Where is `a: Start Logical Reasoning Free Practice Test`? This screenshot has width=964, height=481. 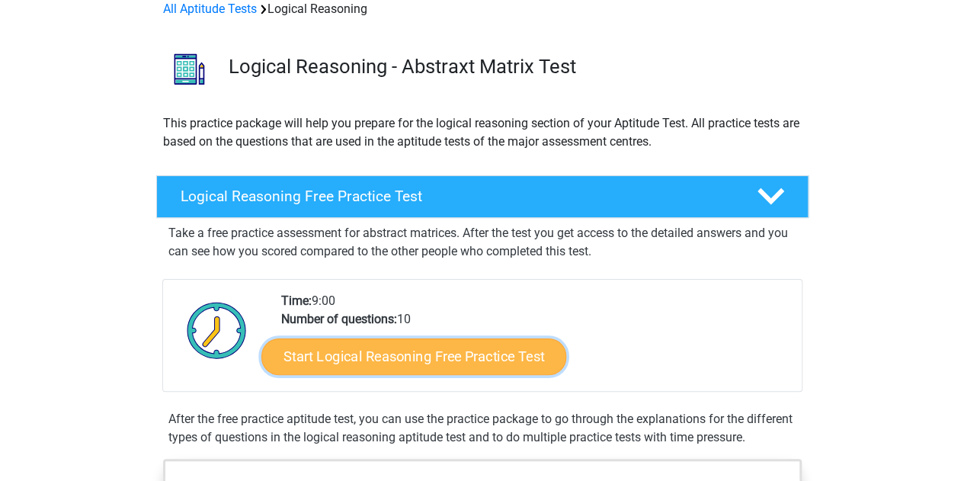 a: Start Logical Reasoning Free Practice Test is located at coordinates (414, 356).